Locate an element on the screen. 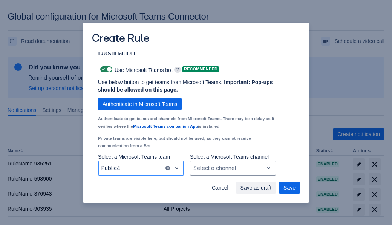  span: Save as draft is located at coordinates (256, 188).